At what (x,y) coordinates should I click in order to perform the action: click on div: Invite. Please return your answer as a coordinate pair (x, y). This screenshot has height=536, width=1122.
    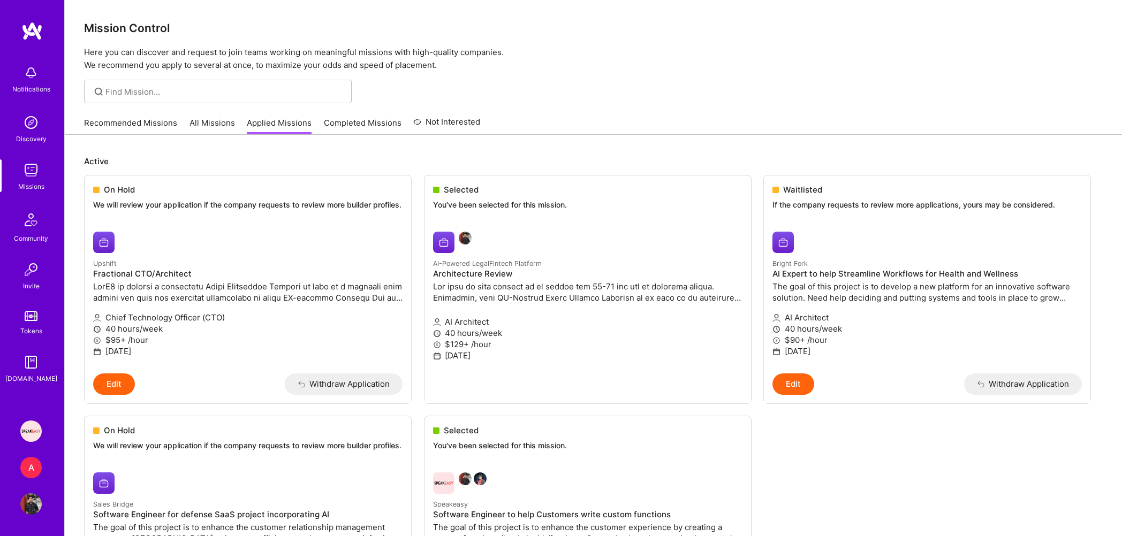
    Looking at the image, I should click on (31, 286).